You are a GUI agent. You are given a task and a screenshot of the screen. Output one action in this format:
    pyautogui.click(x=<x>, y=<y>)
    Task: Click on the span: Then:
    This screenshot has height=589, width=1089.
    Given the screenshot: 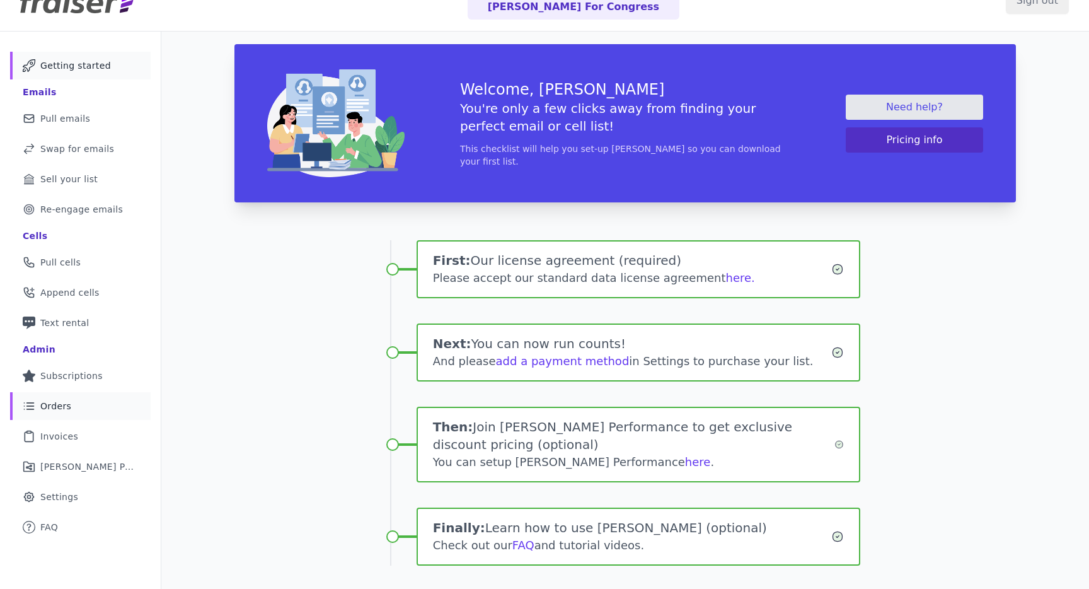 What is the action you would take?
    pyautogui.click(x=453, y=427)
    